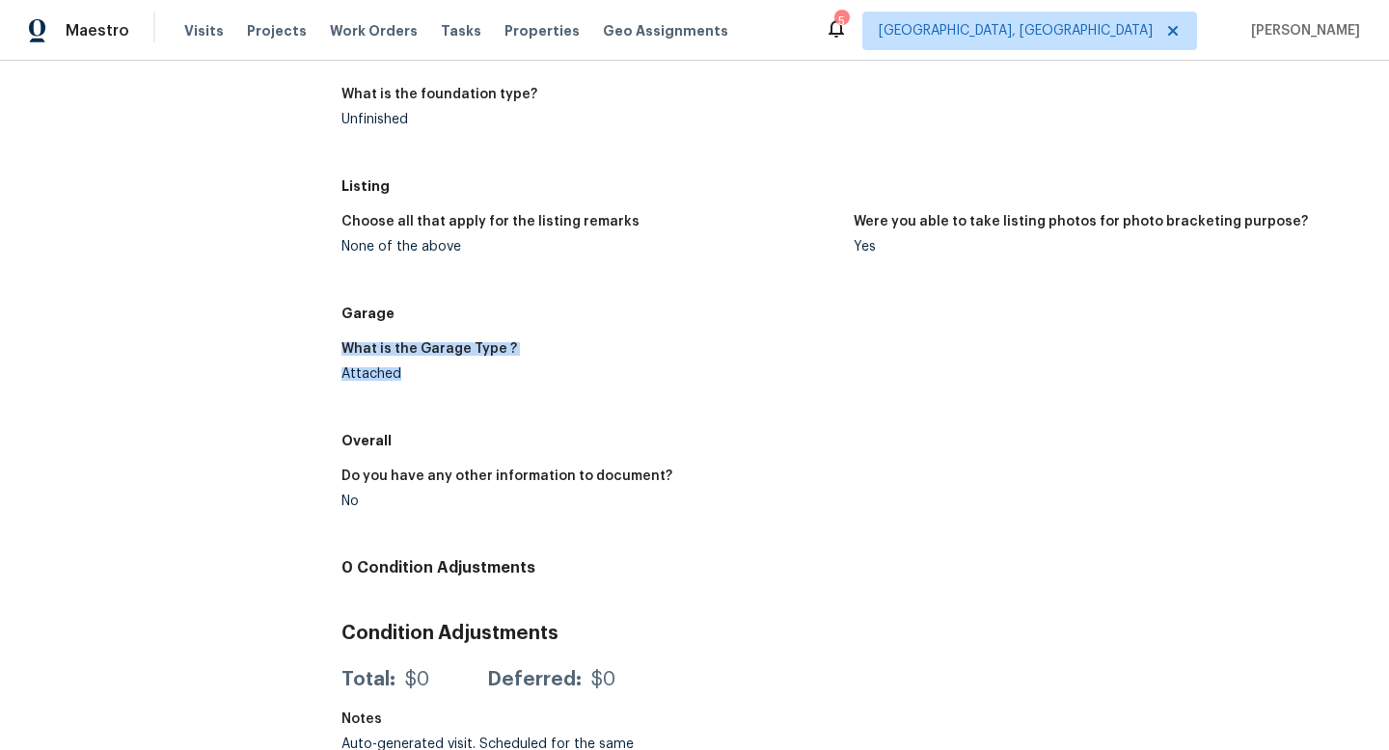  I want to click on div: Total:, so click(368, 680).